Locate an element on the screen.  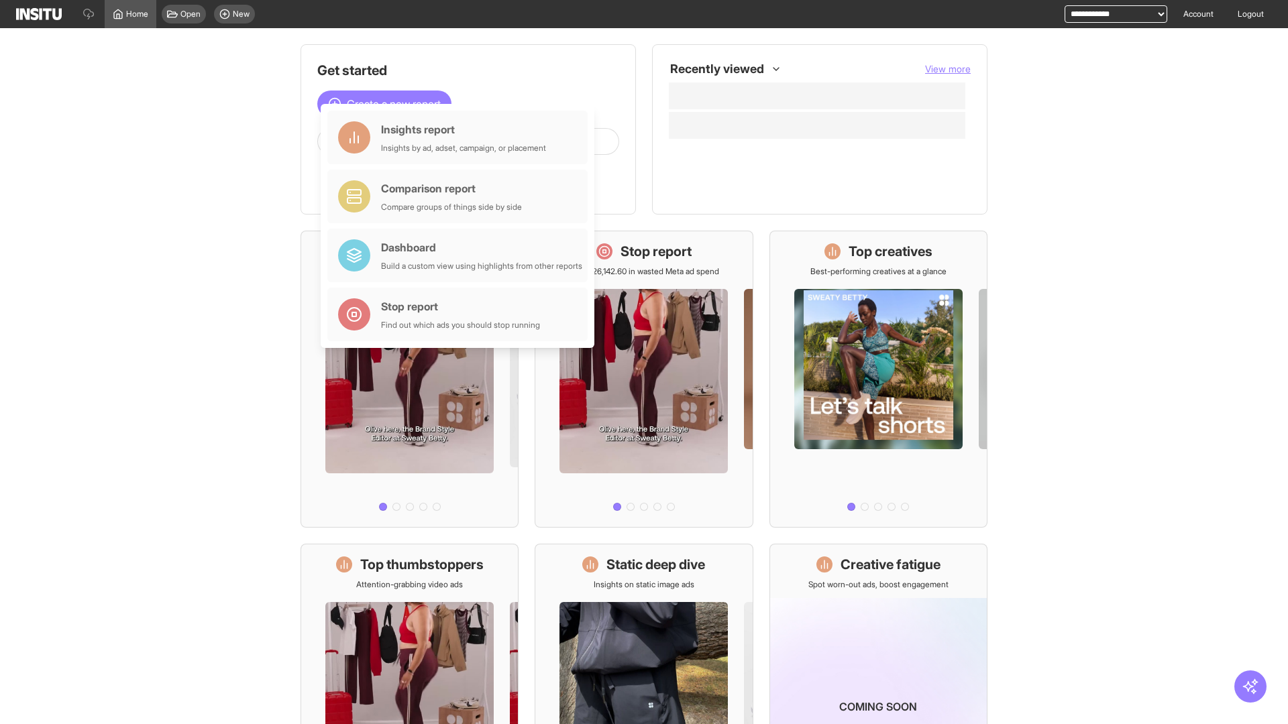
h1: Top creatives is located at coordinates (890, 252).